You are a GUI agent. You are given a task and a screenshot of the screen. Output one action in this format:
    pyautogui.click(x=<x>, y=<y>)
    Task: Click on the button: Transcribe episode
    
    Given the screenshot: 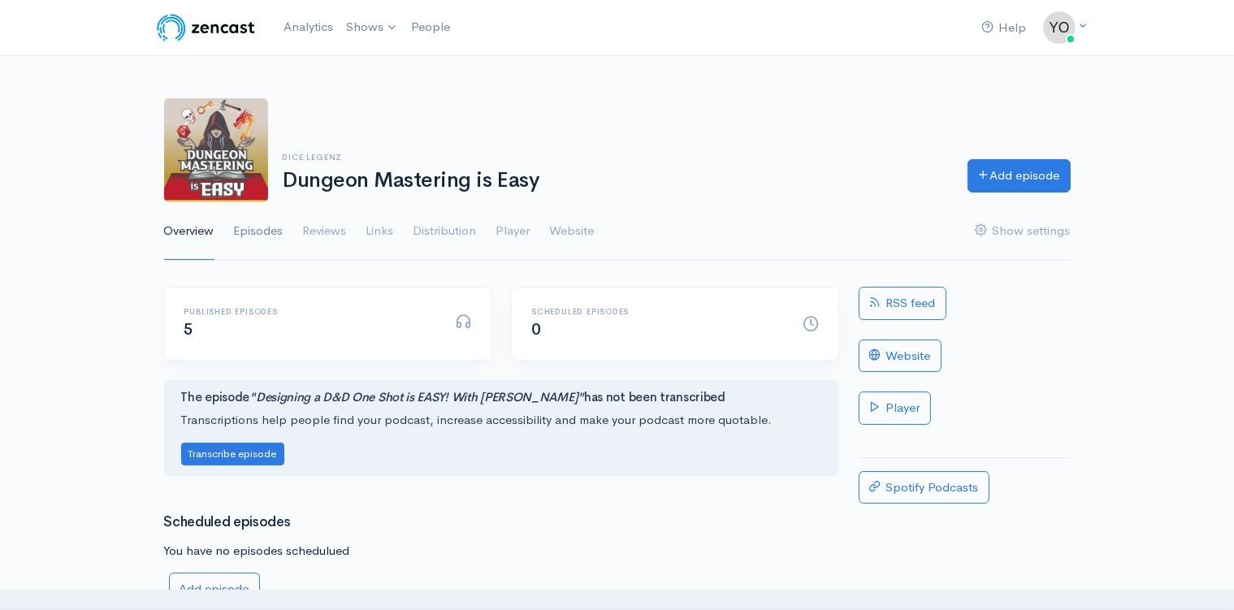 What is the action you would take?
    pyautogui.click(x=232, y=454)
    